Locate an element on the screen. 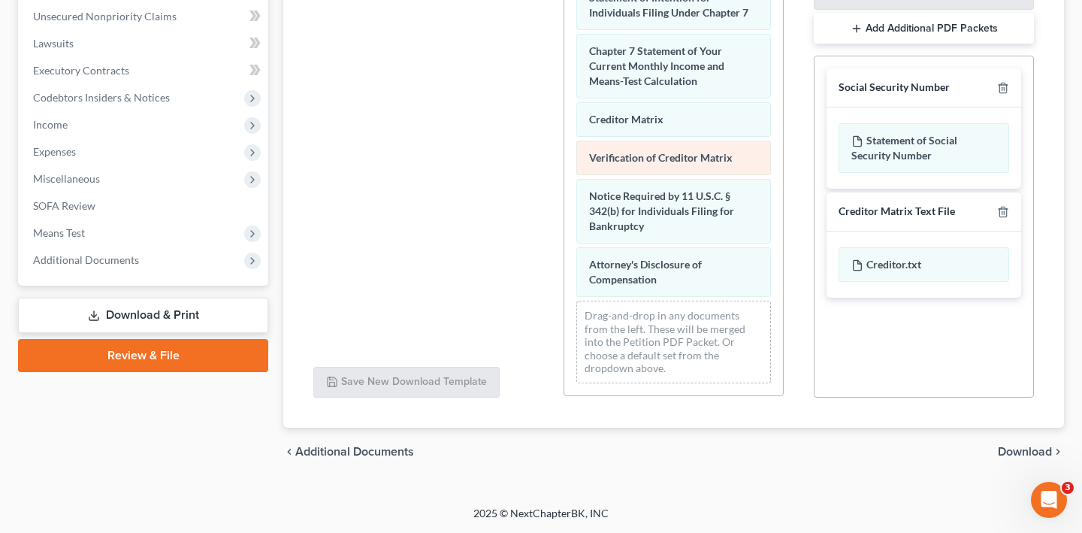 This screenshot has height=533, width=1082. span: Attorney's Disclosure of Compensation is located at coordinates (645, 271).